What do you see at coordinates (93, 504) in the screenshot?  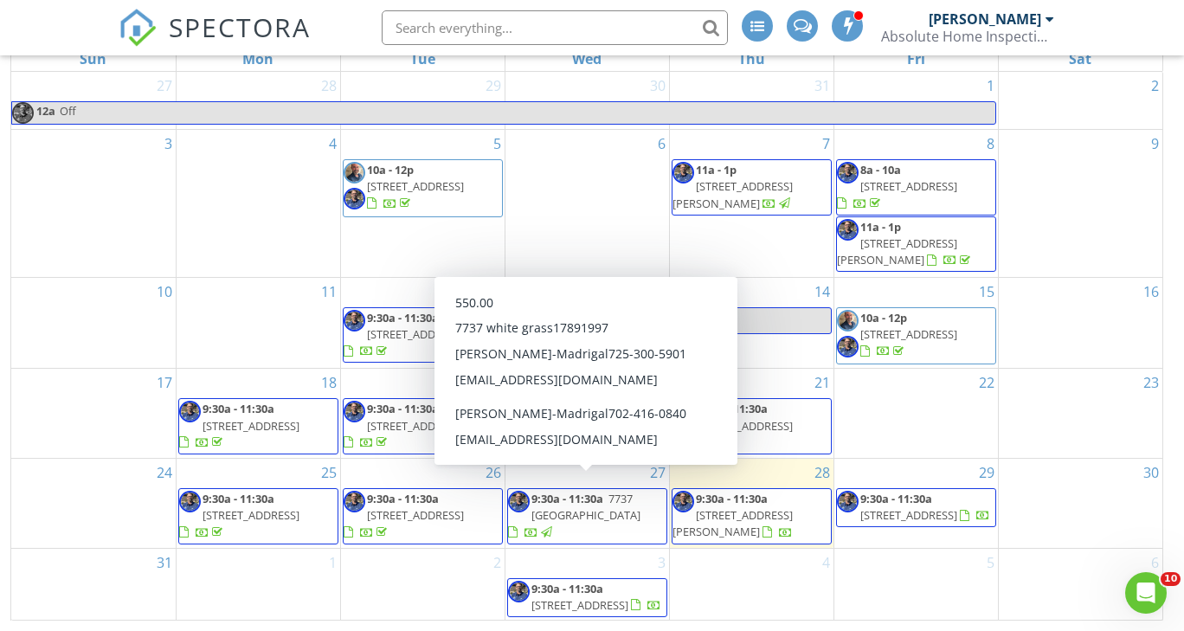 I see `td: Go to August 24, 2025` at bounding box center [93, 504].